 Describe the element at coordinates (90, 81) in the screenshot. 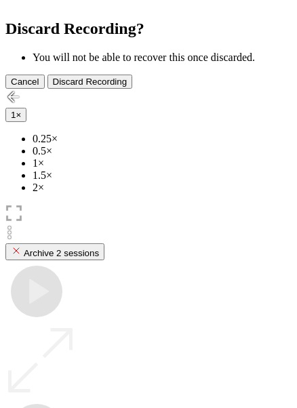

I see `button: Discard Recording` at that location.